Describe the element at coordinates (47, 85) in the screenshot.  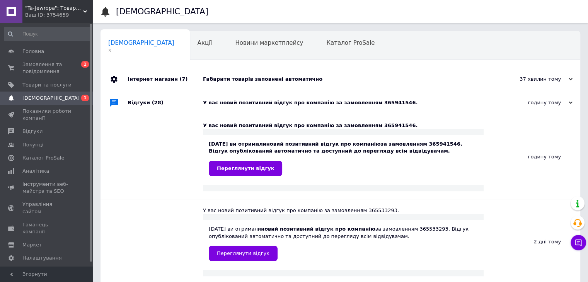
I see `span: Товари та послуги` at that location.